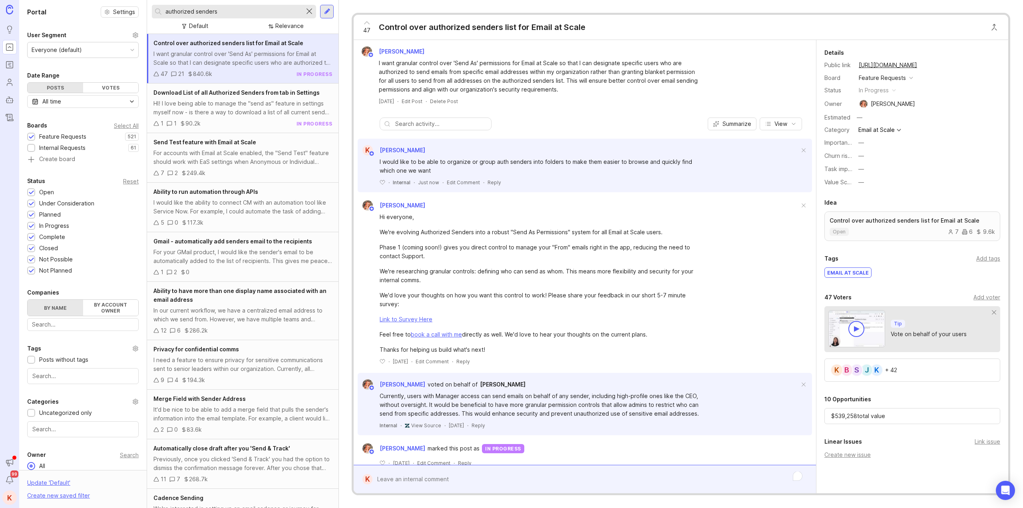 Image resolution: width=1023 pixels, height=508 pixels. I want to click on label: By account owner, so click(111, 308).